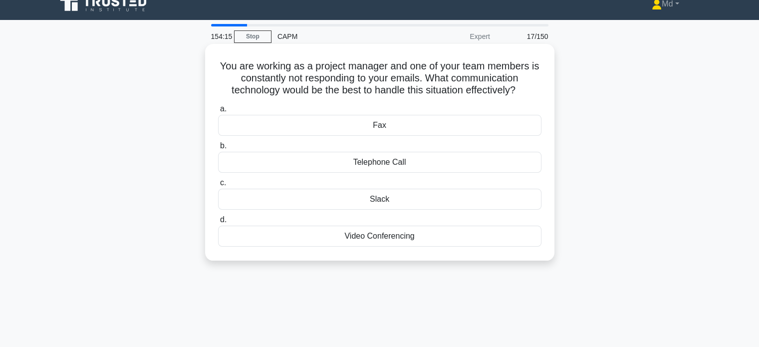  Describe the element at coordinates (220, 36) in the screenshot. I see `div: 154:15` at that location.